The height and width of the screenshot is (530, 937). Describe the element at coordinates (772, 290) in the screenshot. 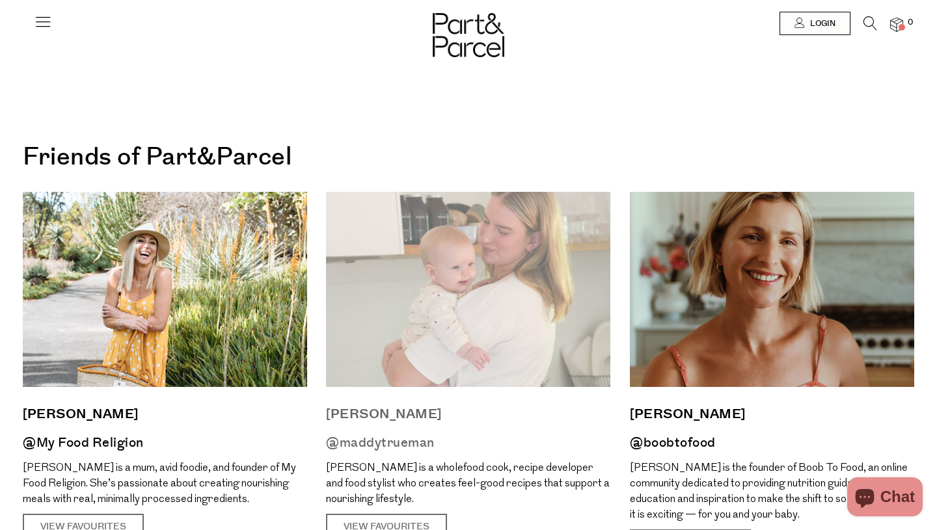

I see `img: Luka McCabe` at that location.